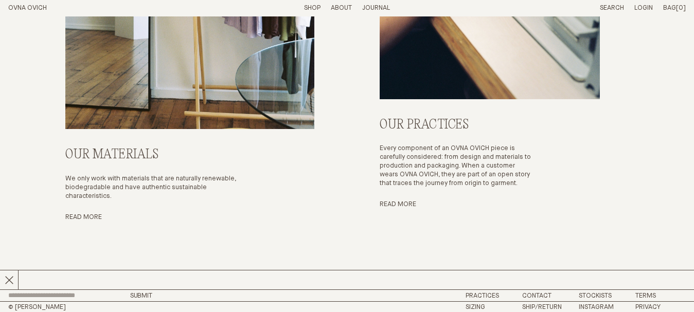 This screenshot has height=312, width=694. What do you see at coordinates (312, 8) in the screenshot?
I see `a: Shop` at bounding box center [312, 8].